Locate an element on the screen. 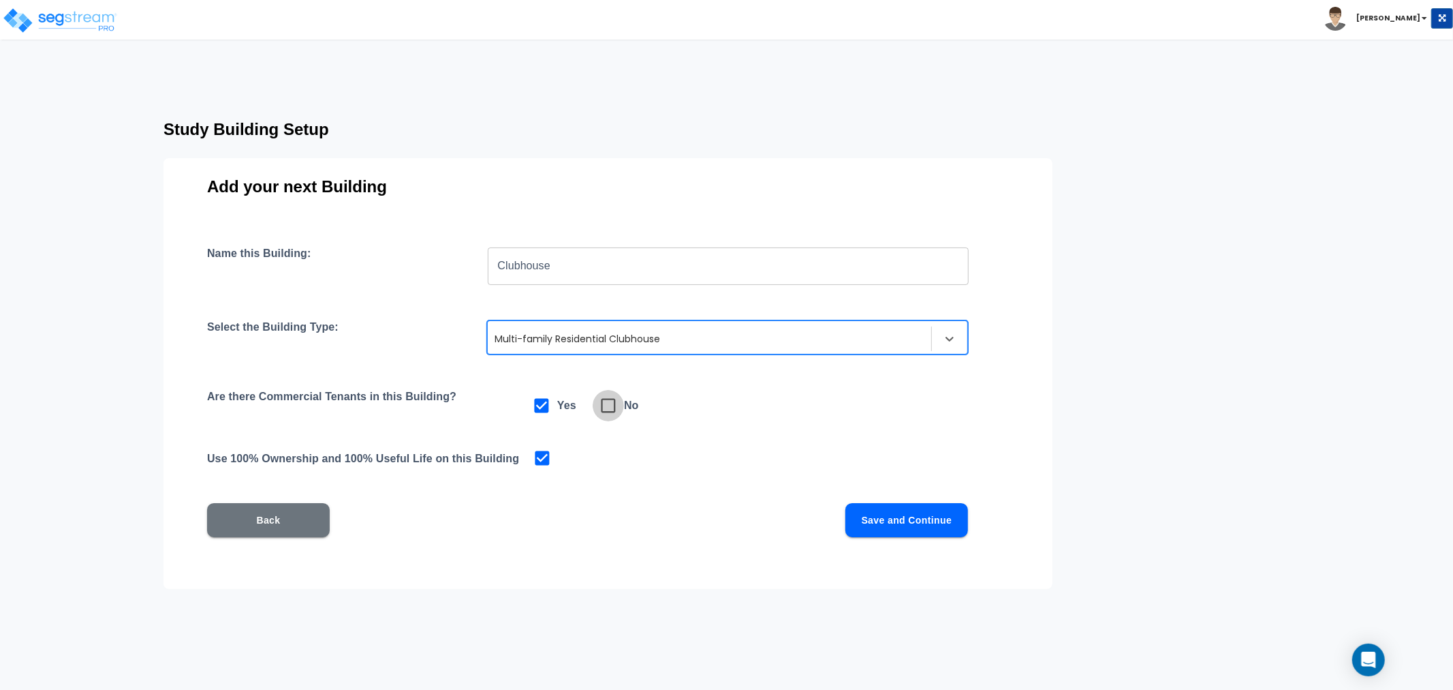 This screenshot has width=1453, height=690. h6: Yes is located at coordinates (567, 405).